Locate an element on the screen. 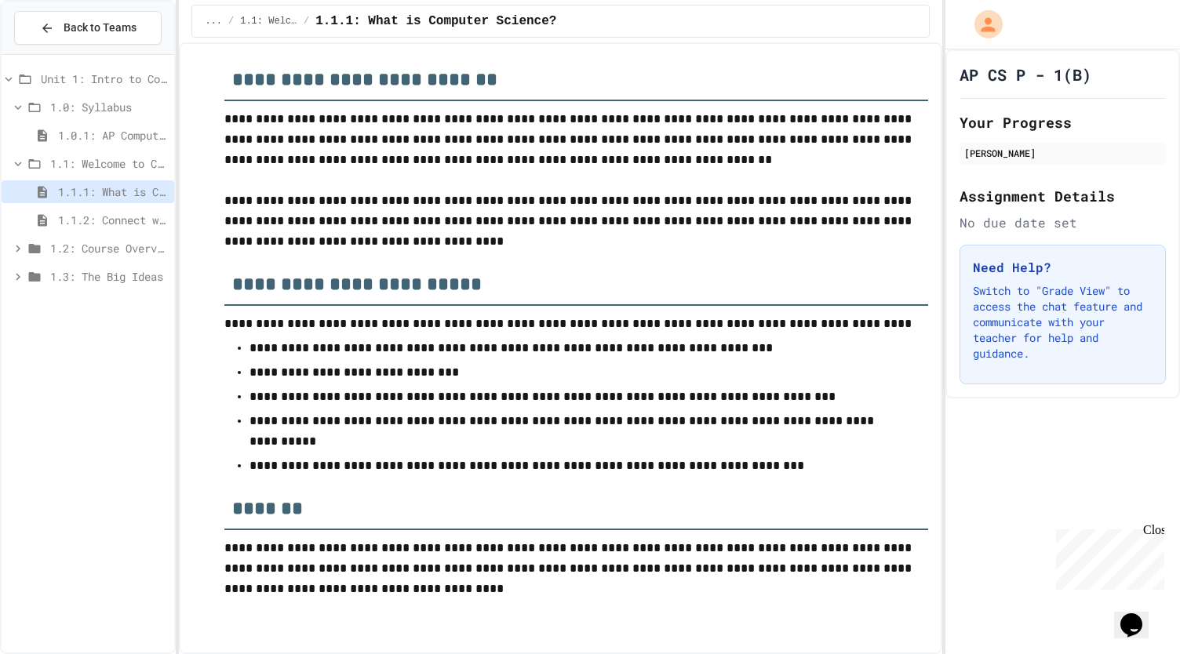  h2: Assignment Details is located at coordinates (1062, 196).